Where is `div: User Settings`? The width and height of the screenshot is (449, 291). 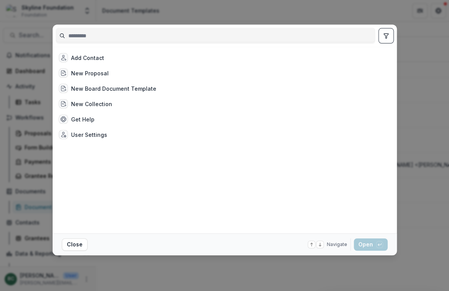
div: User Settings is located at coordinates (89, 134).